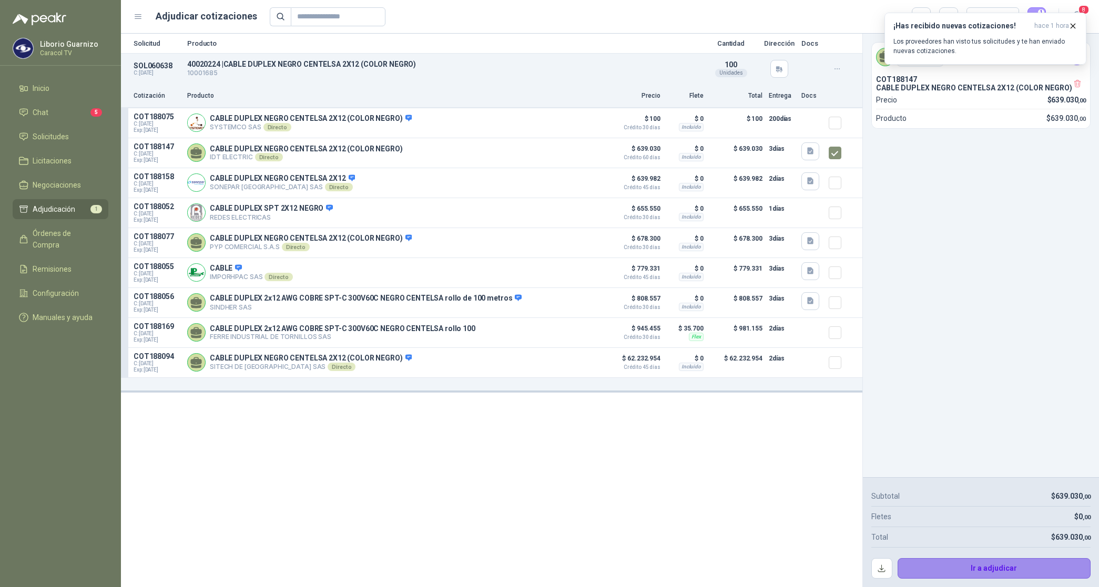 The image size is (1099, 587). I want to click on a: Remisiones, so click(60, 269).